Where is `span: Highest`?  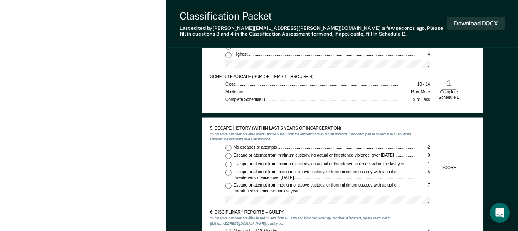
span: Highest is located at coordinates (241, 54).